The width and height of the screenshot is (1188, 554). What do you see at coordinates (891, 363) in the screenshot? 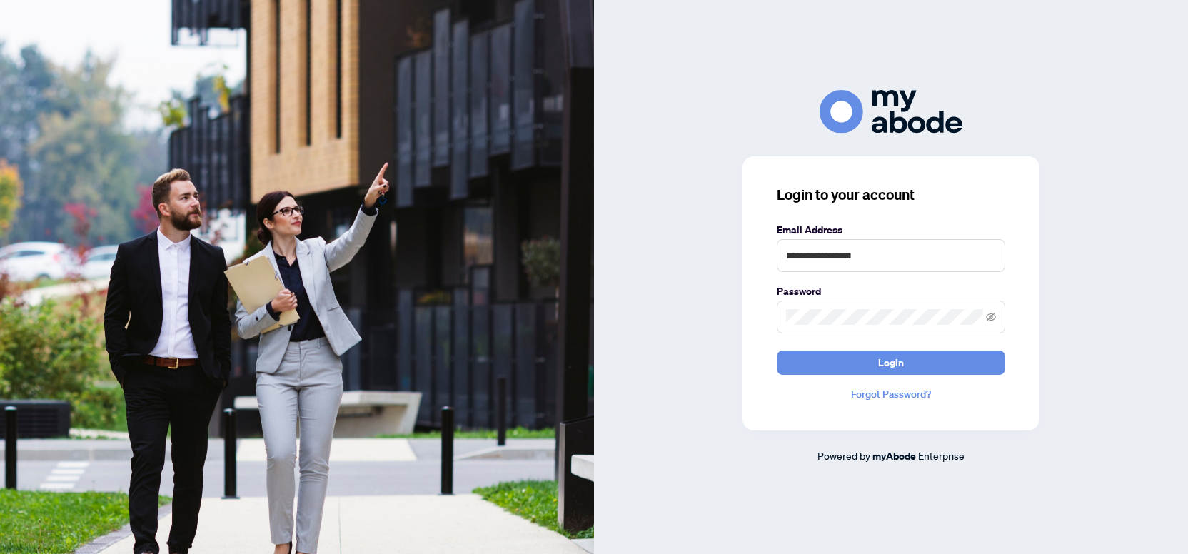
I see `span: Login` at bounding box center [891, 363].